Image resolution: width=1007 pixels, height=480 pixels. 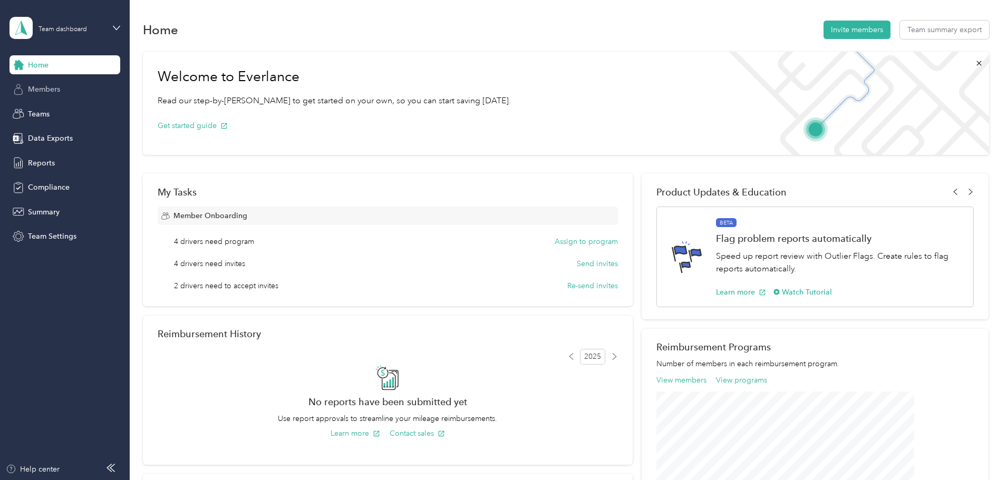 What do you see at coordinates (52, 236) in the screenshot?
I see `span: Team Settings` at bounding box center [52, 236].